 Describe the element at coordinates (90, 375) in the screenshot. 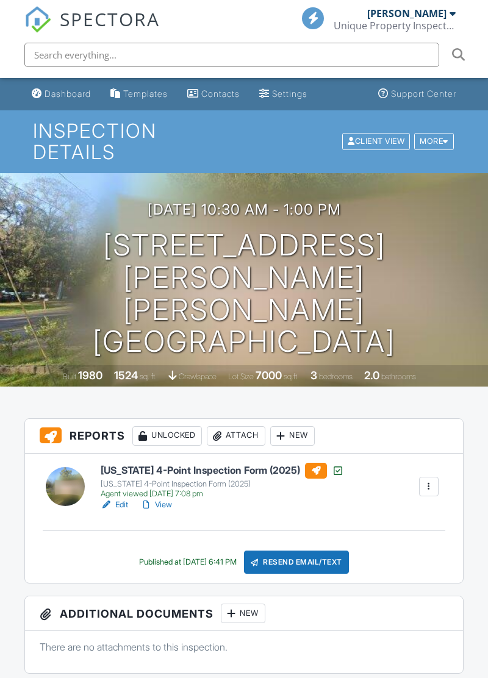

I see `div: 1980` at that location.